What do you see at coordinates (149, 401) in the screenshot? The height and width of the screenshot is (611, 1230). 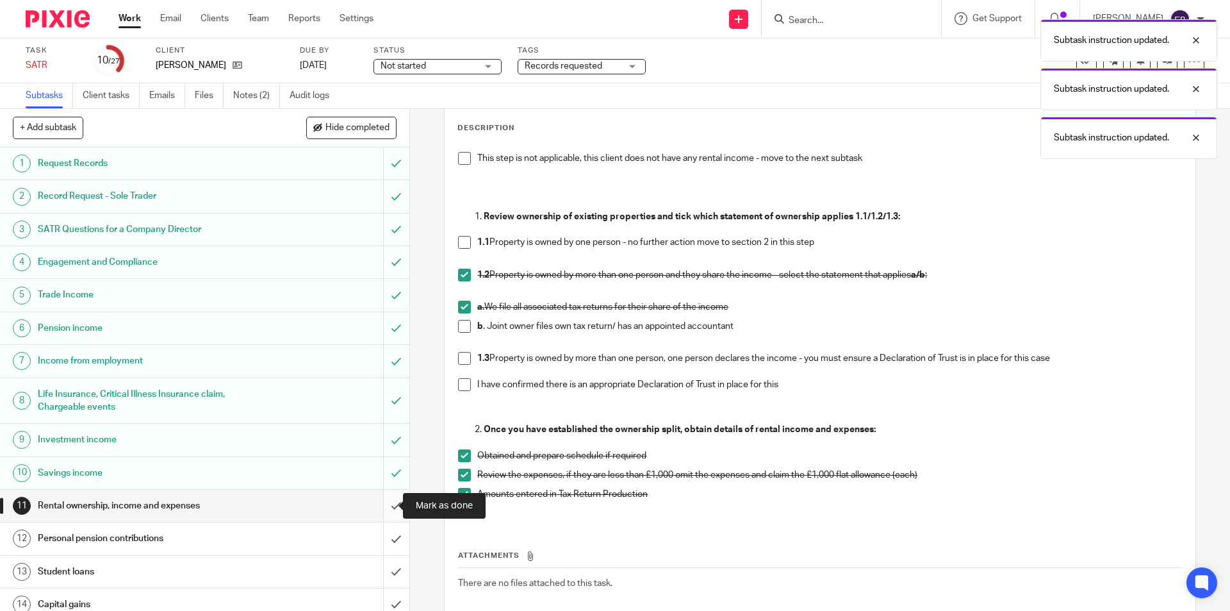 I see `h1: Life Insurance, Critical Illness Insurance claim, Chargeable events` at bounding box center [149, 401].